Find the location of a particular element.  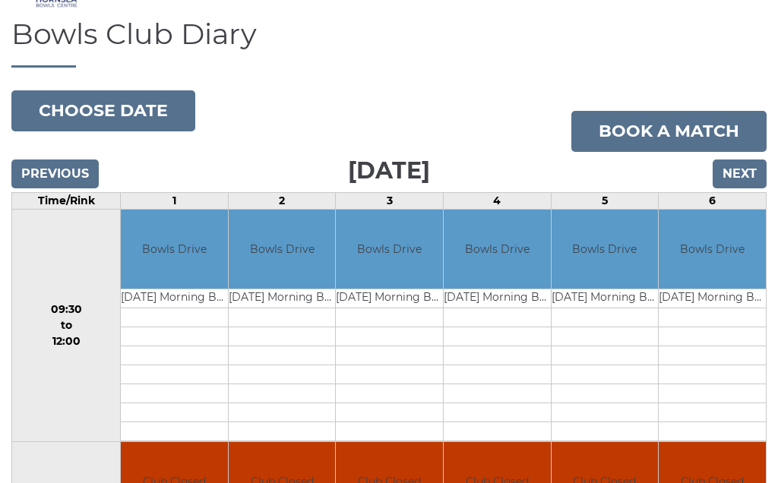

td: 1 is located at coordinates (175, 201).